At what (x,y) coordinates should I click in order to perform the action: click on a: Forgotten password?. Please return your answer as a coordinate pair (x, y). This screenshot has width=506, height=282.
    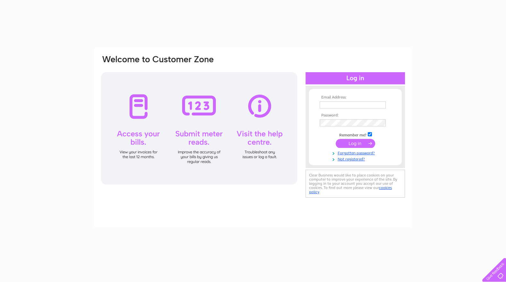
    Looking at the image, I should click on (356, 152).